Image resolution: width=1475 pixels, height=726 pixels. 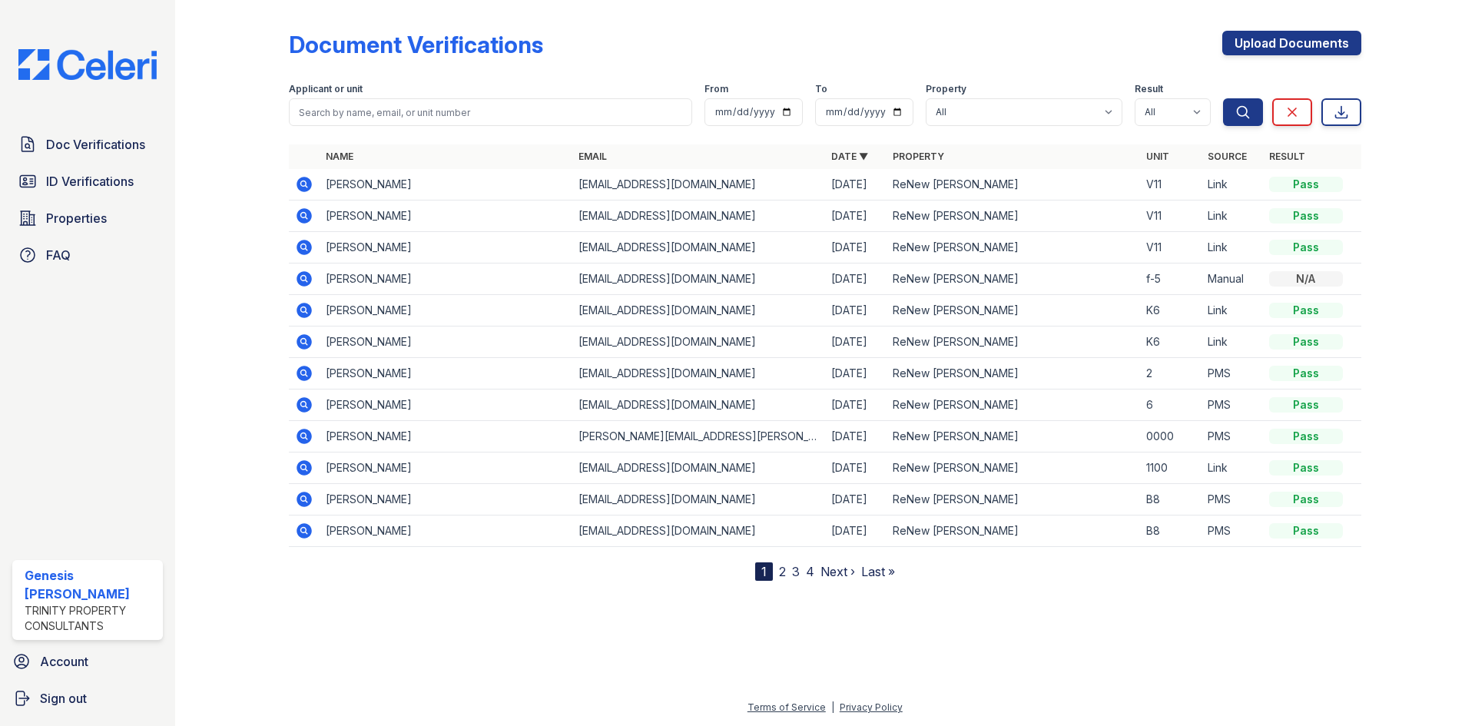 I want to click on label: Applicant or unit, so click(x=326, y=89).